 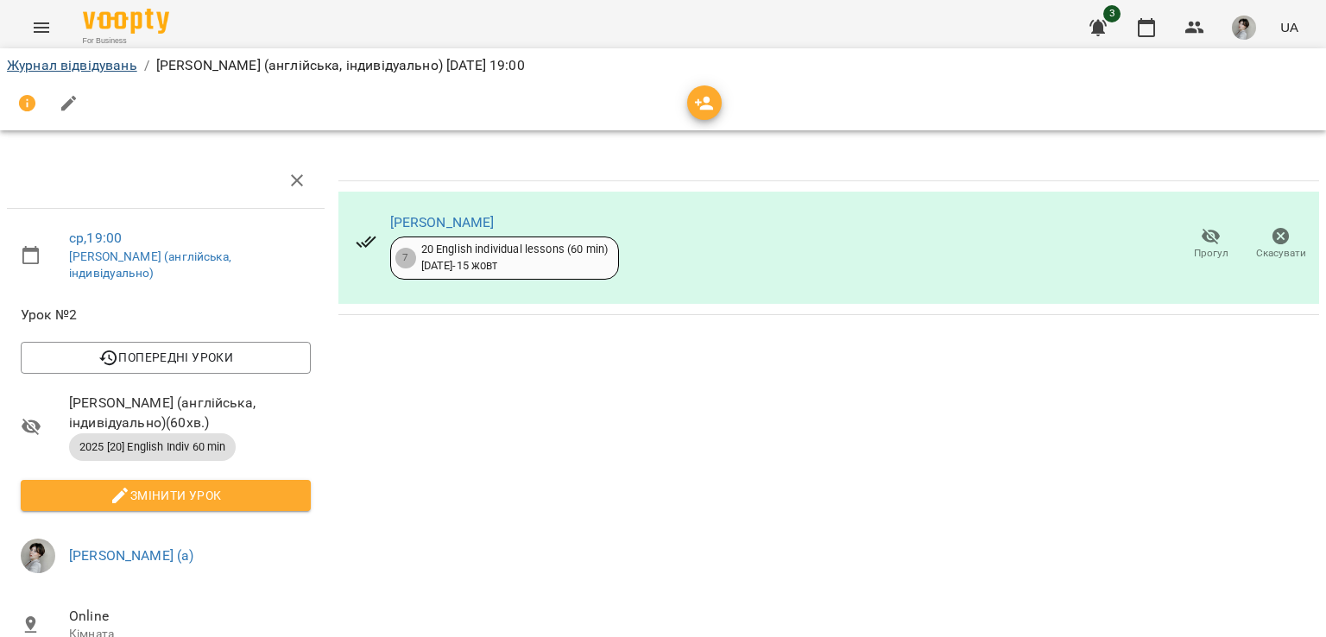 What do you see at coordinates (95, 237) in the screenshot?
I see `a: ср , 19:00` at bounding box center [95, 237].